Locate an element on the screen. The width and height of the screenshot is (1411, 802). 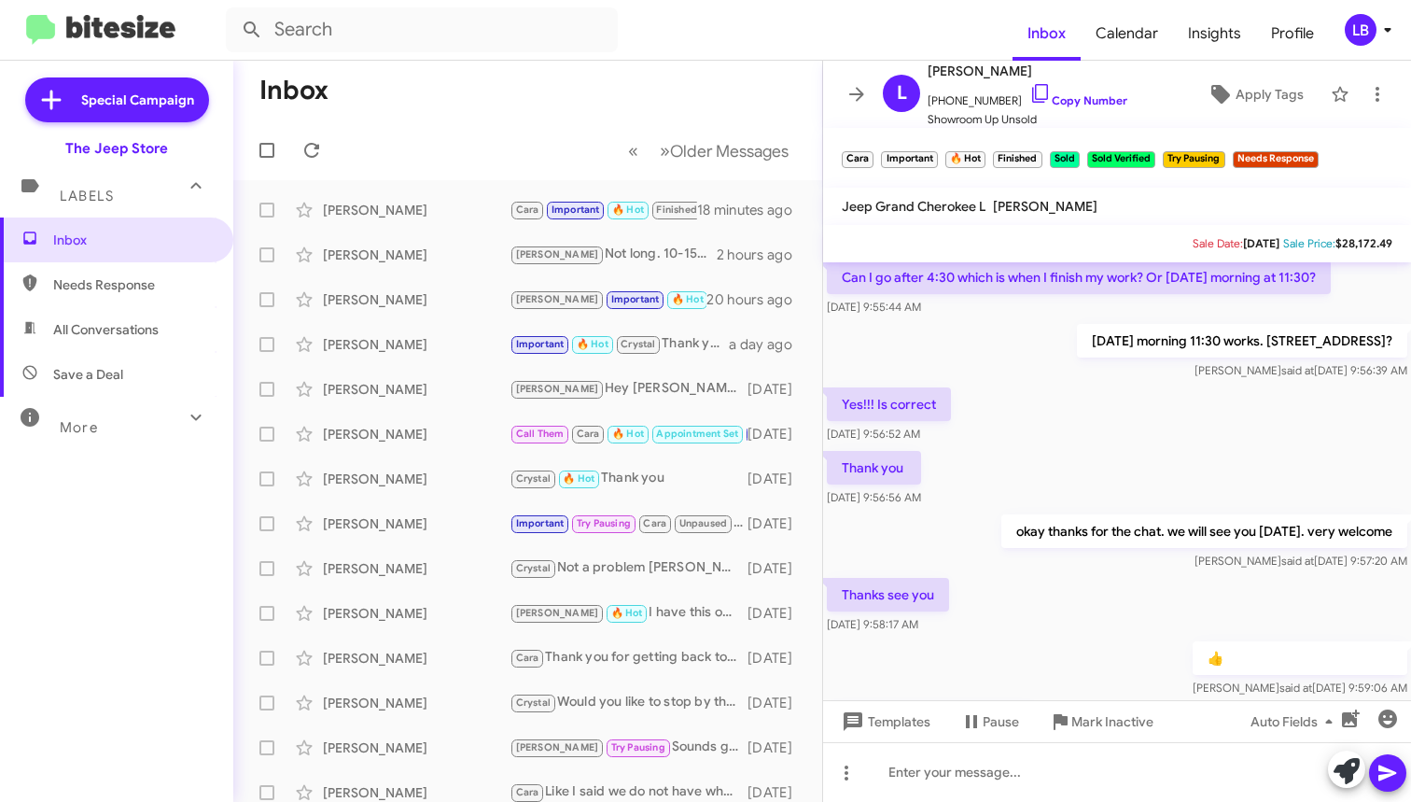
small: Needs Response is located at coordinates (1276, 160).